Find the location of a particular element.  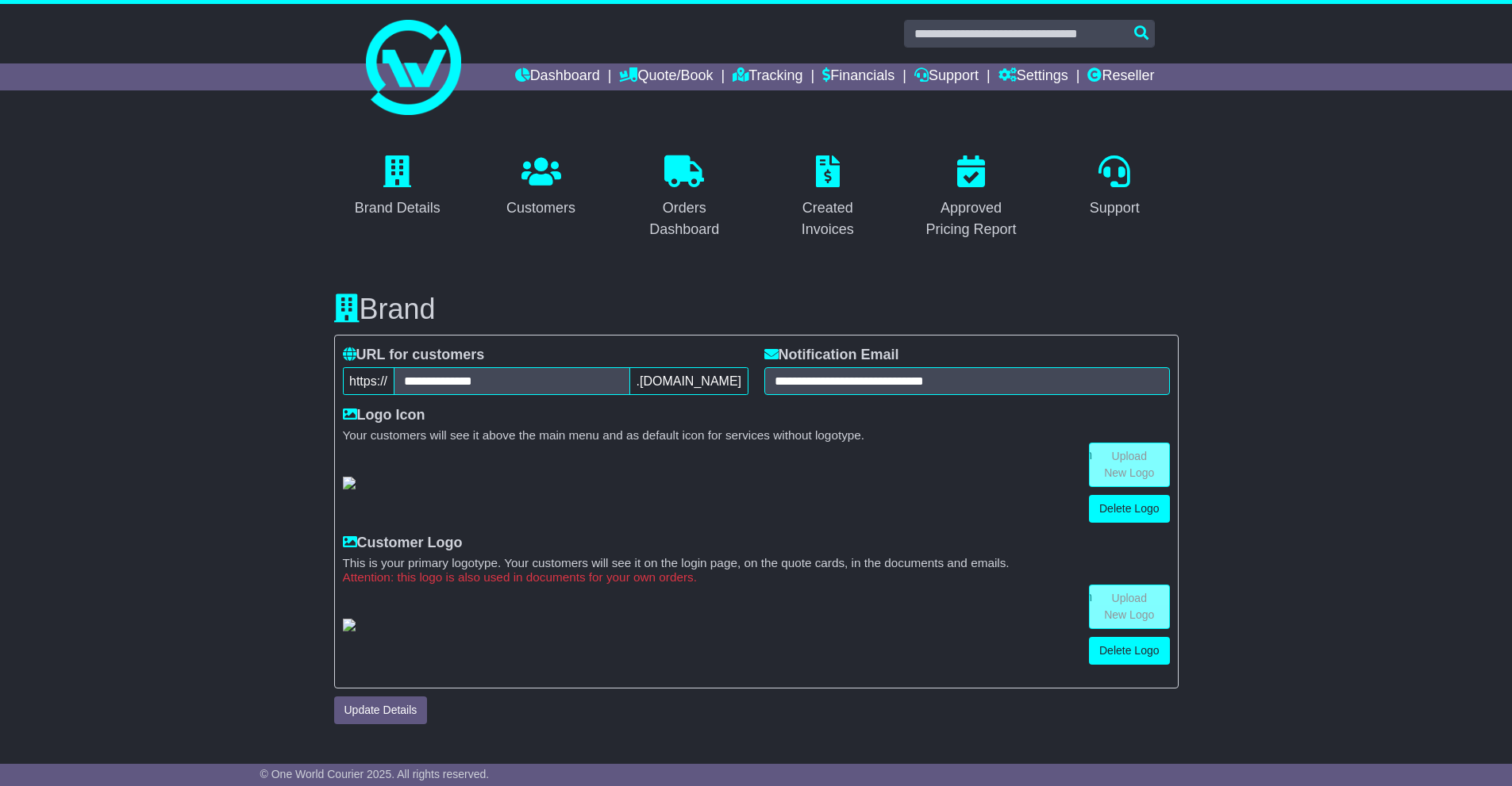

a: Tracking is located at coordinates (767, 77).